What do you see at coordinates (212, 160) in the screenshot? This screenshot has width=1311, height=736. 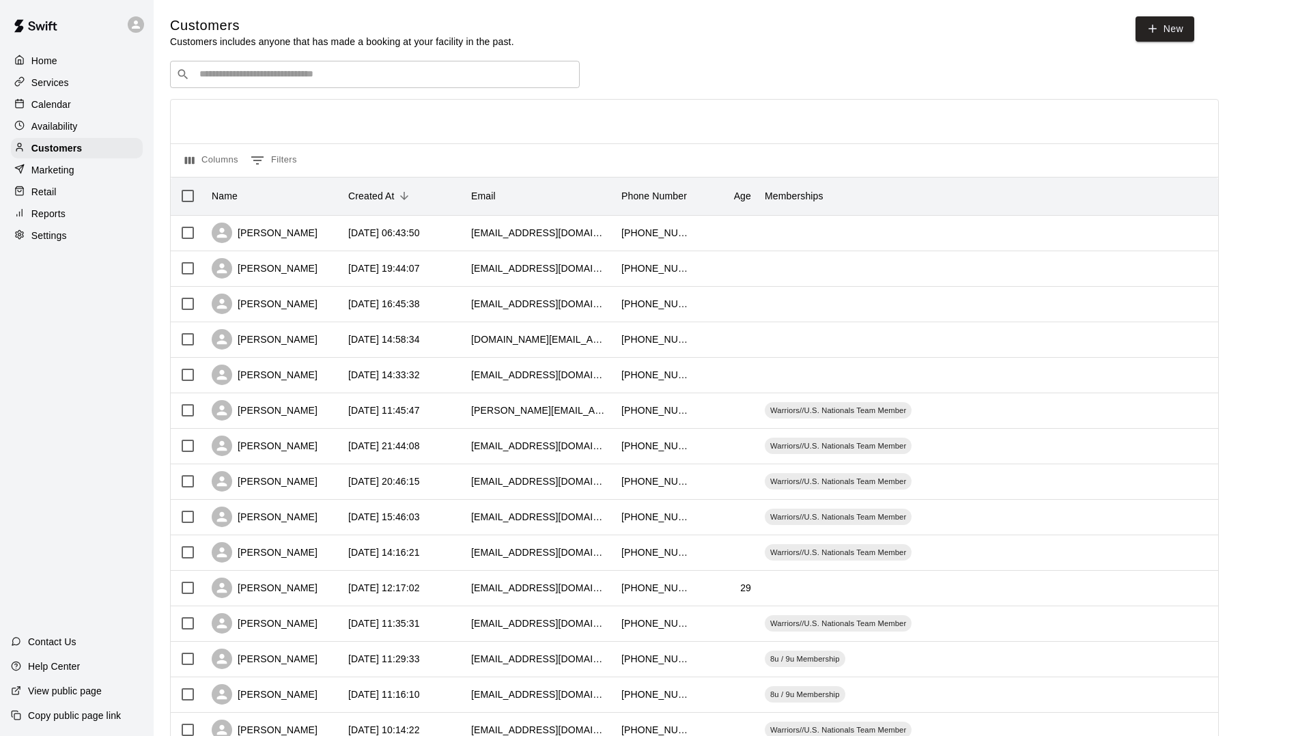 I see `button: Select columns` at bounding box center [212, 160].